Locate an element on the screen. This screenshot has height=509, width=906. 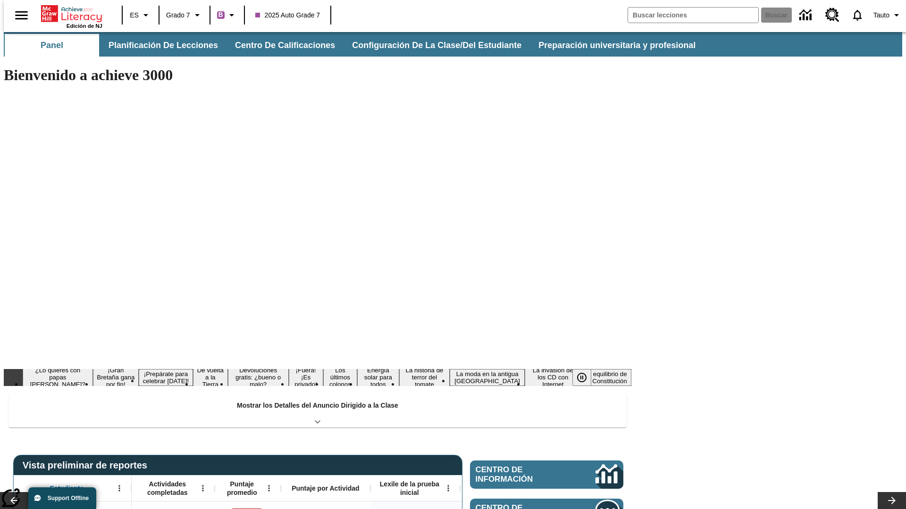
span: Actividades completadas is located at coordinates (167, 489).